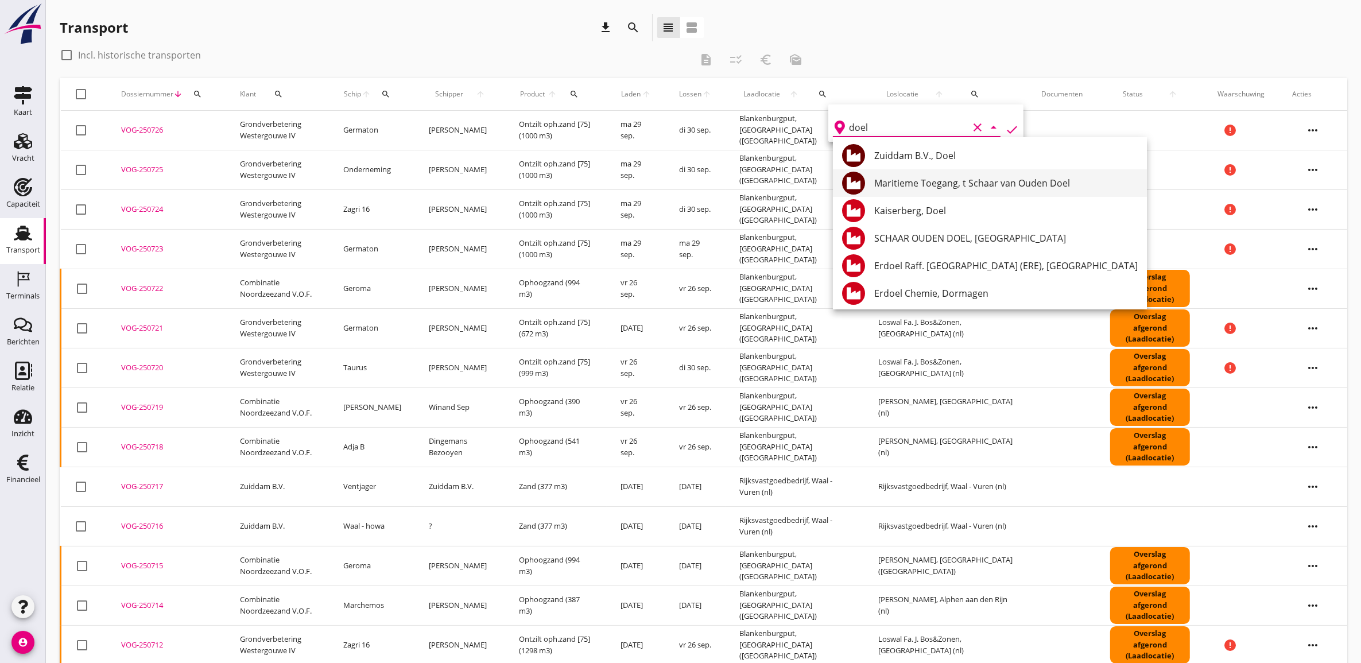 The height and width of the screenshot is (663, 1361). What do you see at coordinates (166, 526) in the screenshot?
I see `div: VOG-250716` at bounding box center [166, 526].